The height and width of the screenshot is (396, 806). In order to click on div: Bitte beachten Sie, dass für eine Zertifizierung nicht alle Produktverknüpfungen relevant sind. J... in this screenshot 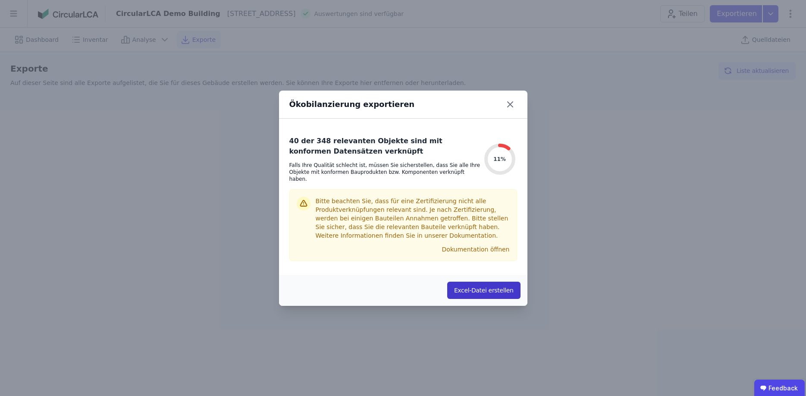, I will do `click(413, 220)`.